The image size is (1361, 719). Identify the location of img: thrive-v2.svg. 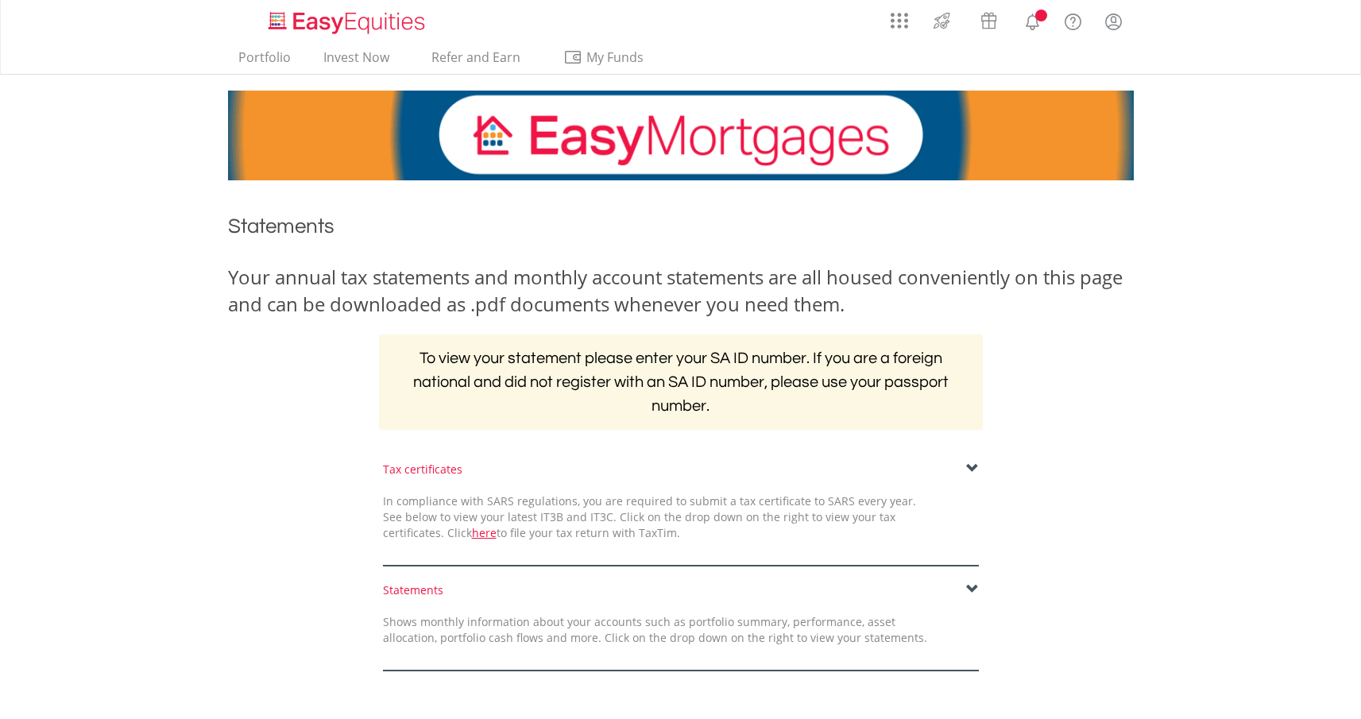
(942, 21).